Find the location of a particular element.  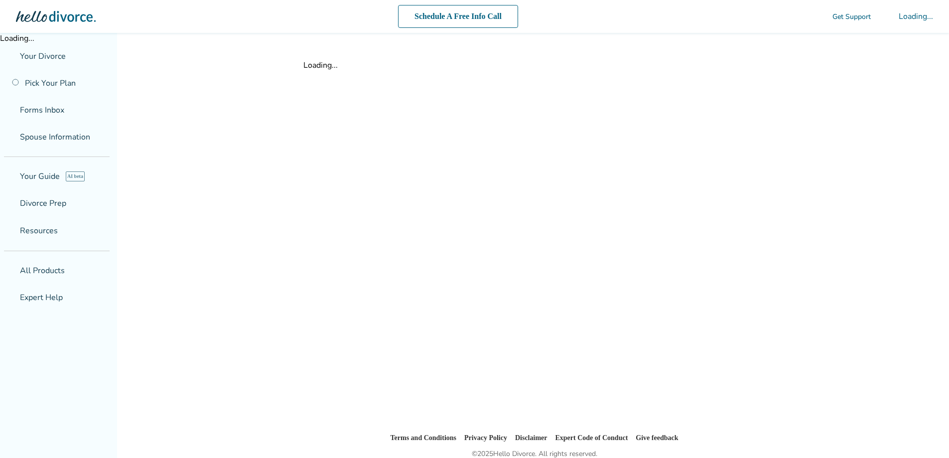

span: groups is located at coordinates (10, 297).